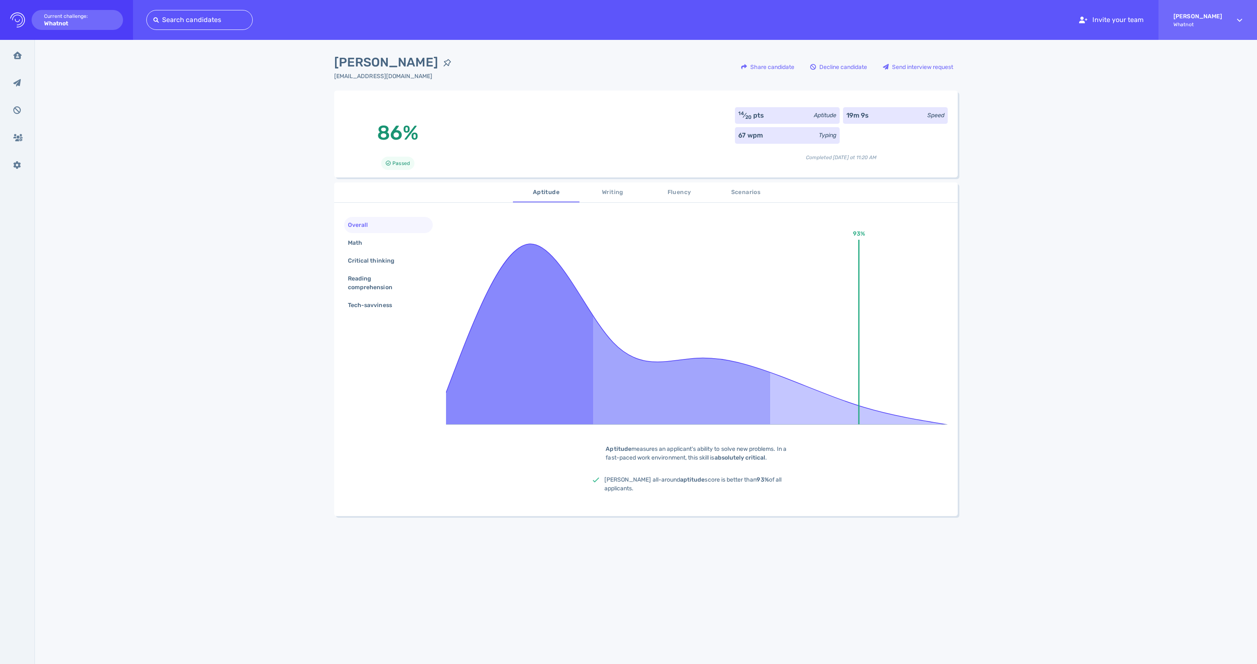 The image size is (1257, 664). What do you see at coordinates (748, 117) in the screenshot?
I see `sub: 20` at bounding box center [748, 117].